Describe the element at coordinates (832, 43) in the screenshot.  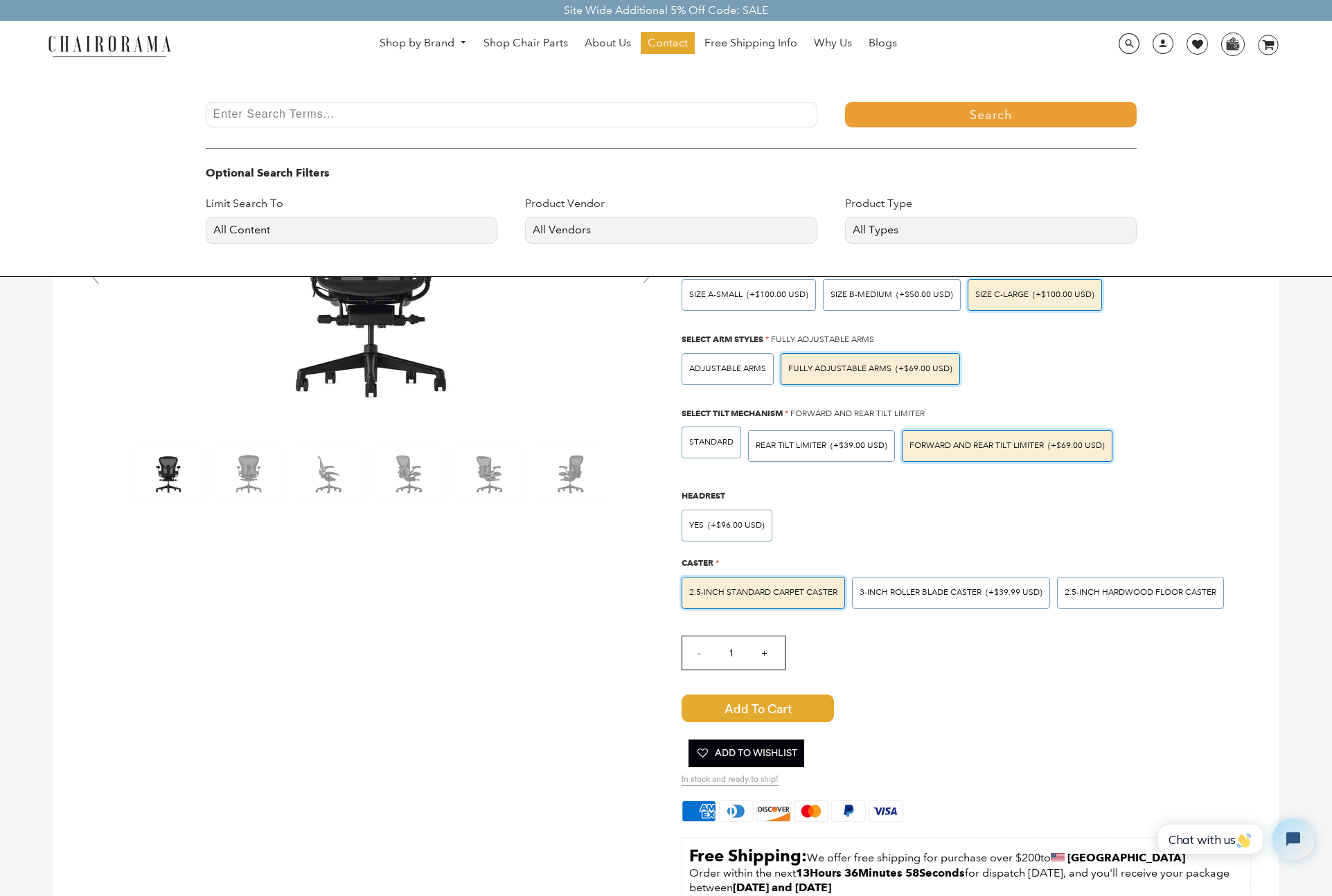
I see `a: Why Us` at that location.